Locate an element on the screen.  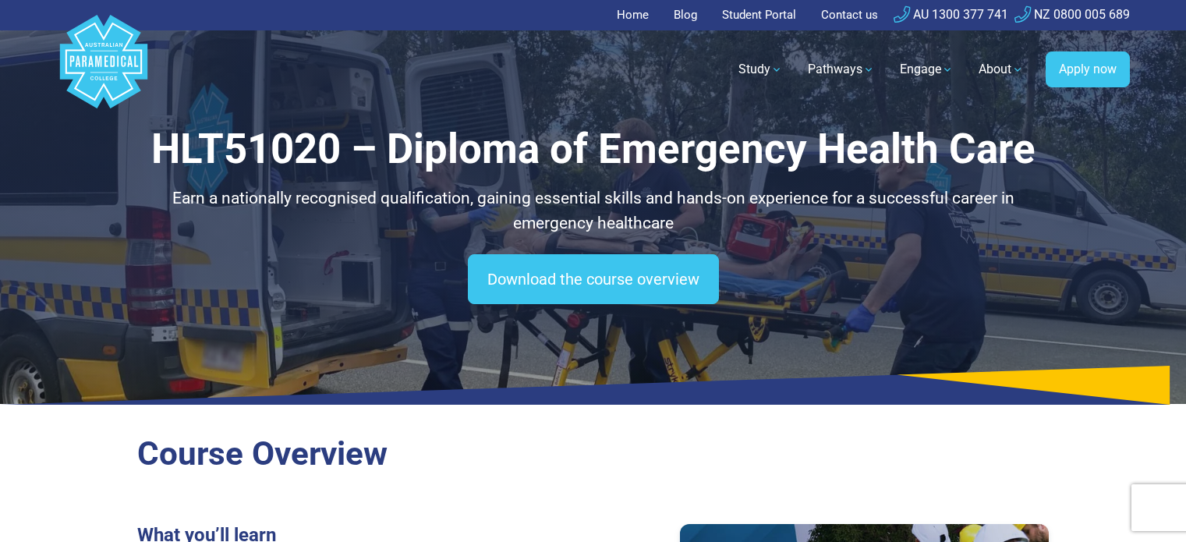
a: Study is located at coordinates (760, 69).